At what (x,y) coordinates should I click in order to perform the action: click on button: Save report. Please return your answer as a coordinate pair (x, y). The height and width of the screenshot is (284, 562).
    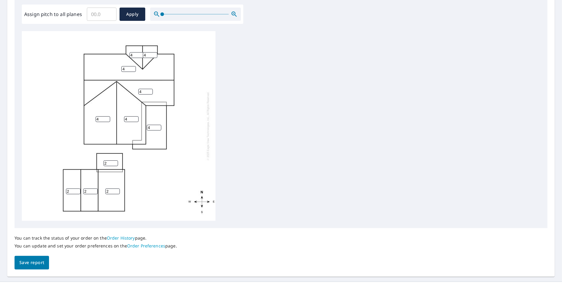
    Looking at the image, I should click on (32, 263).